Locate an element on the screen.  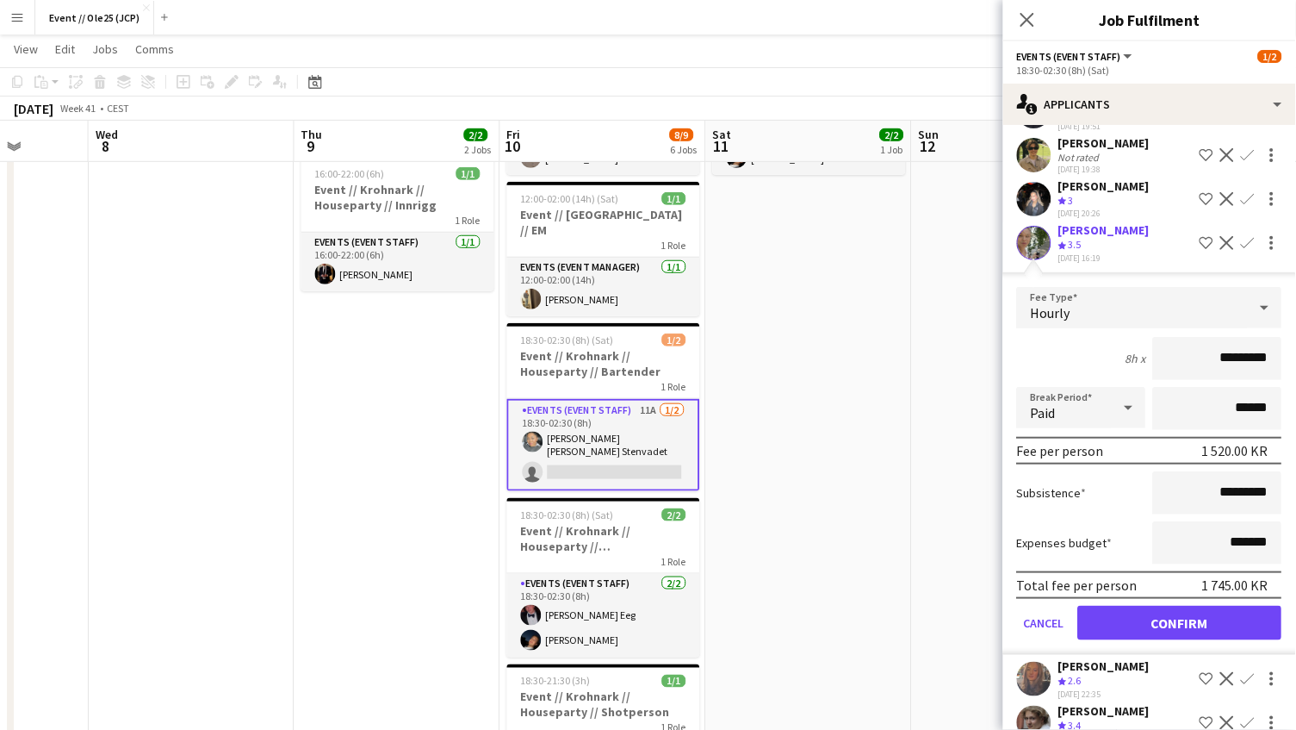
span: 11 is located at coordinates (721, 146).